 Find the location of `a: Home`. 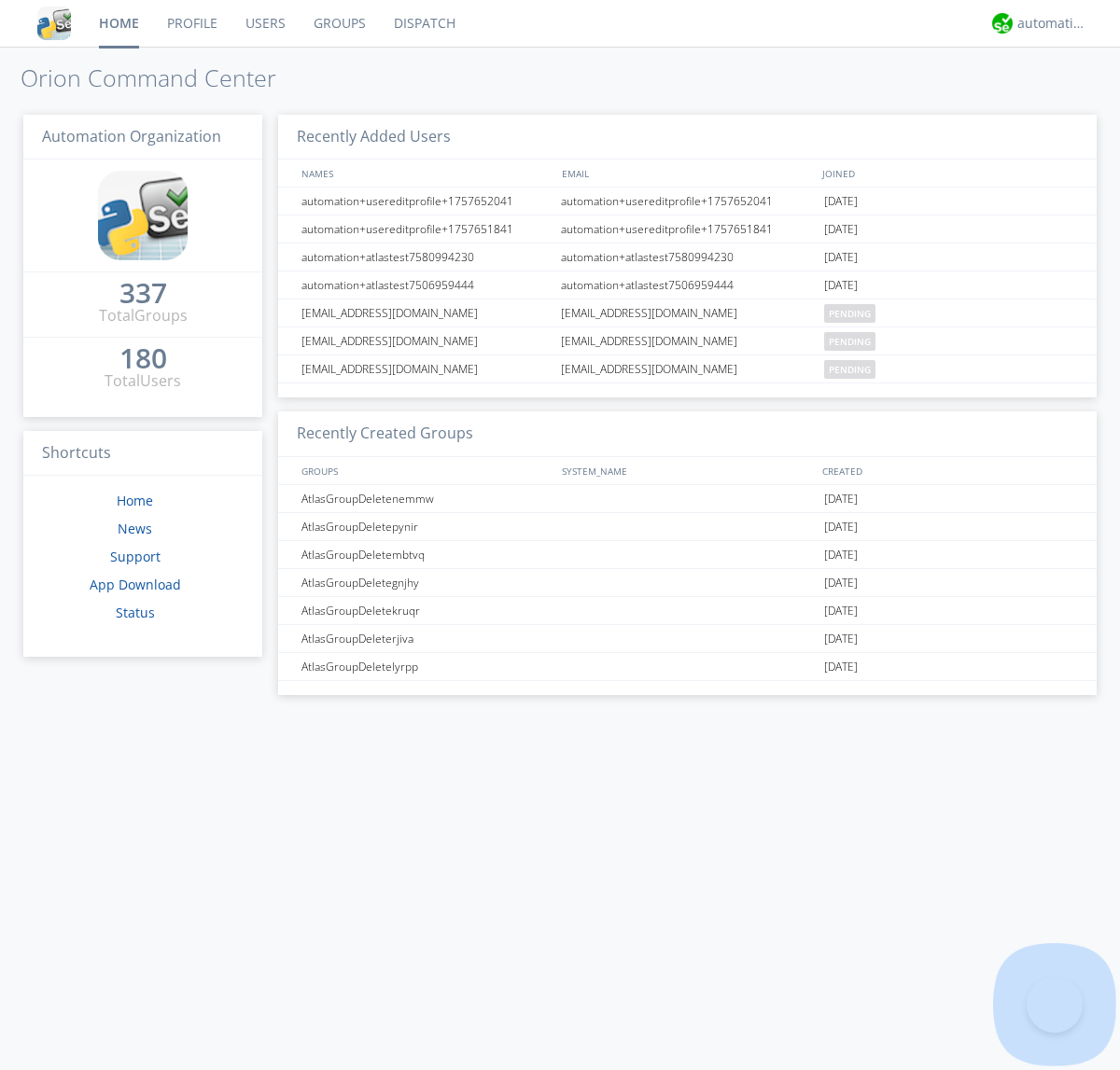

a: Home is located at coordinates (134, 500).